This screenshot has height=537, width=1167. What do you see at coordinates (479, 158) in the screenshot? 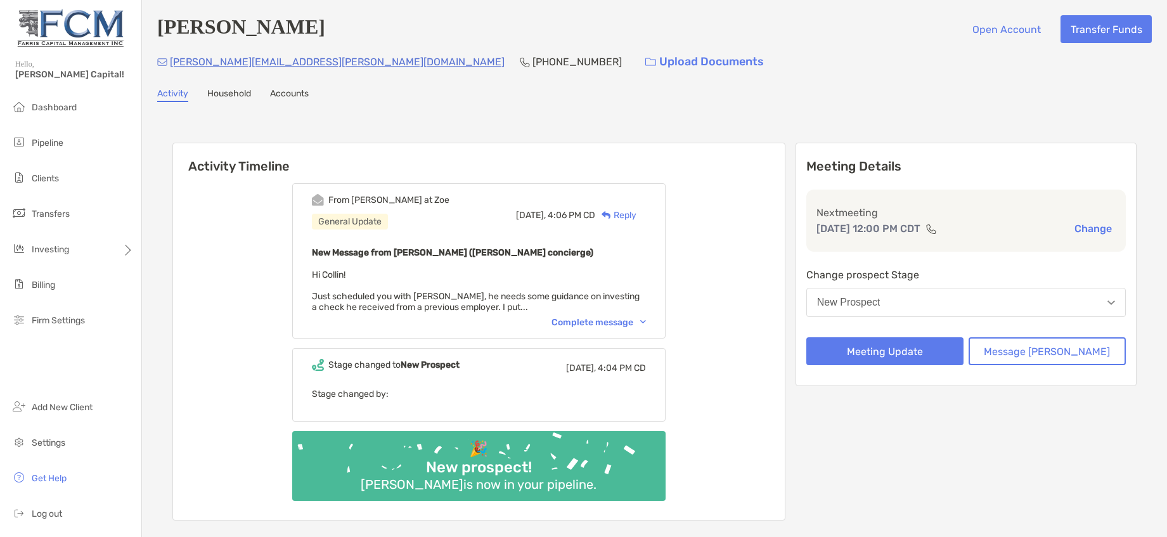
I see `h6: Activity Timeline` at bounding box center [479, 158].